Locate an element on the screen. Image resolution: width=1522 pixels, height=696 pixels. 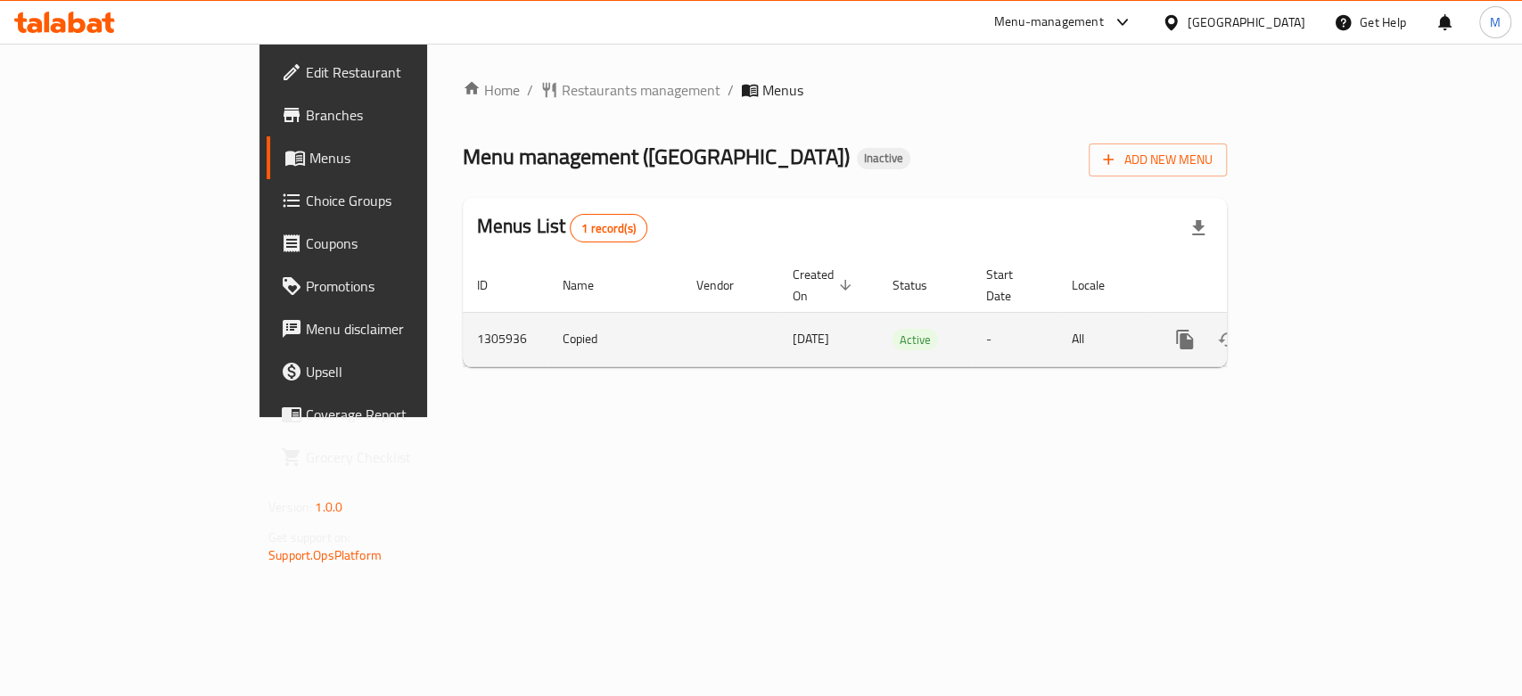
button: Add New Menu is located at coordinates (1157, 160).